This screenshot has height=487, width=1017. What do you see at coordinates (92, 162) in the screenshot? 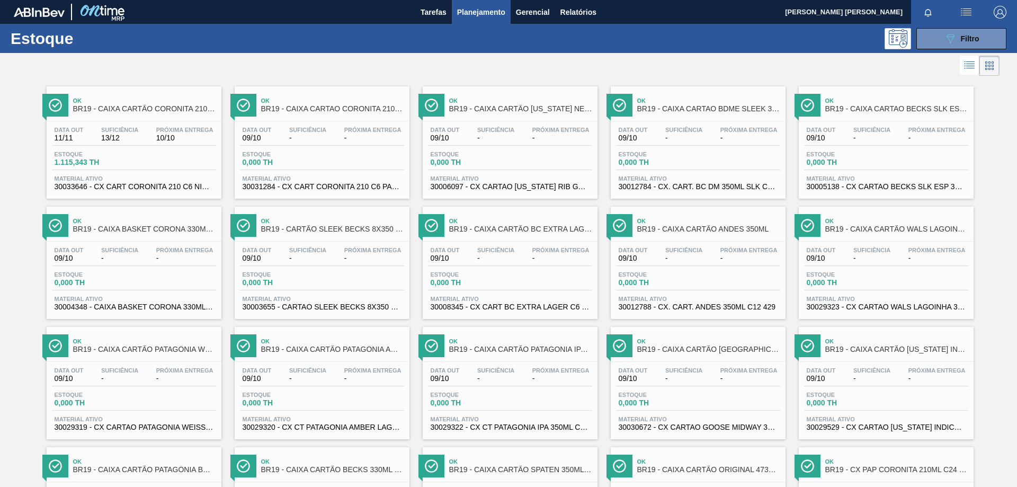
I see `span: 1.115,343 TH` at bounding box center [92, 162].